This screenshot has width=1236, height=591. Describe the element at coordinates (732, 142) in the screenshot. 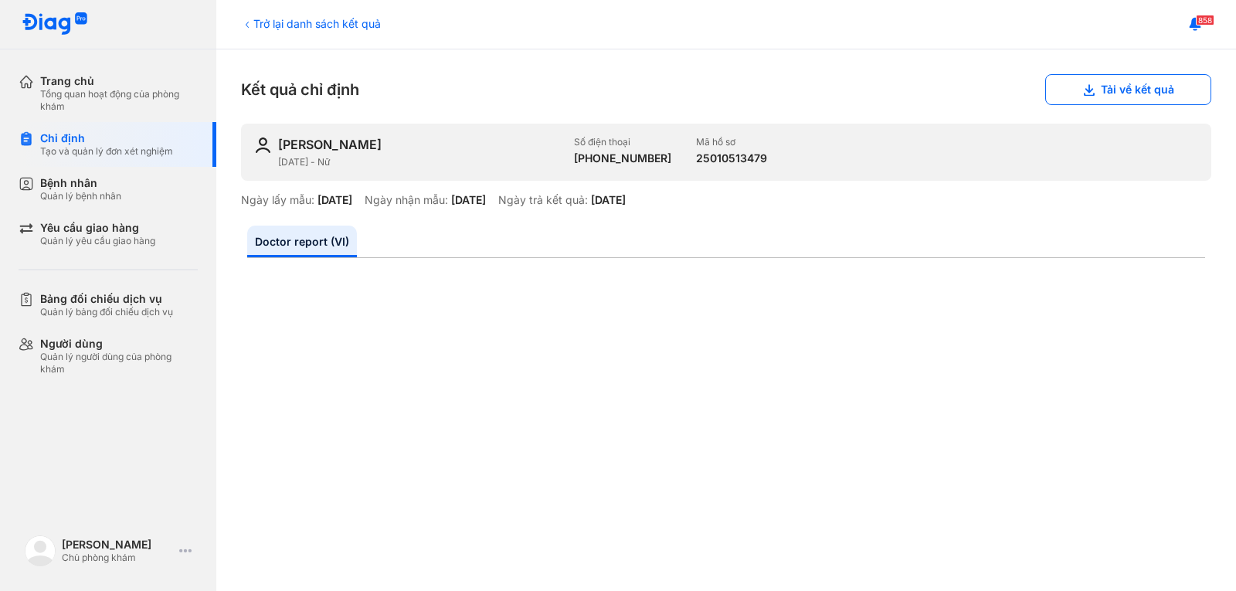

I see `div: Mã hồ sơ` at that location.